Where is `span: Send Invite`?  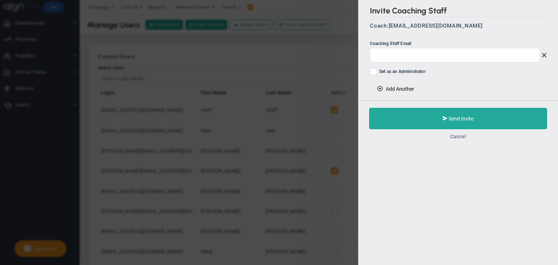
span: Send Invite is located at coordinates (461, 119).